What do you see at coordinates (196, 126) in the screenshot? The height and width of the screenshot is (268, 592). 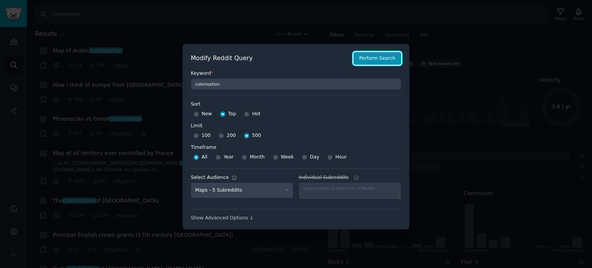 I see `div: Limit` at bounding box center [196, 126].